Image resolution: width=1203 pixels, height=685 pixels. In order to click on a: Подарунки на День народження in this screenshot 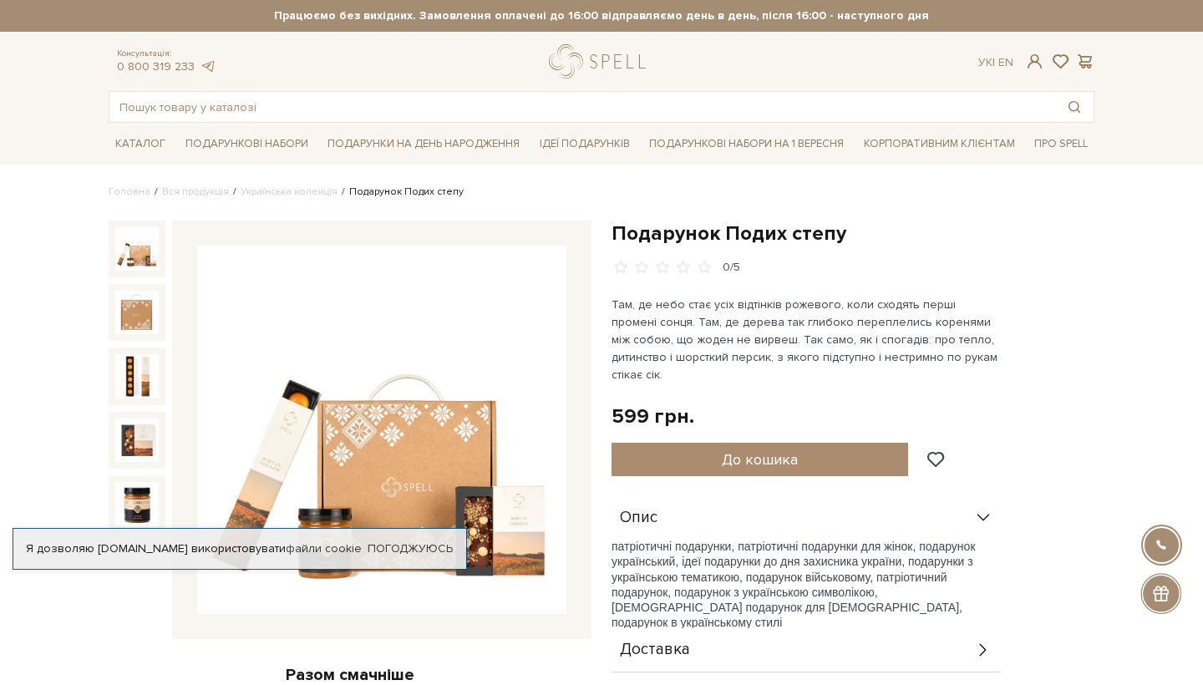, I will do `click(424, 144)`.